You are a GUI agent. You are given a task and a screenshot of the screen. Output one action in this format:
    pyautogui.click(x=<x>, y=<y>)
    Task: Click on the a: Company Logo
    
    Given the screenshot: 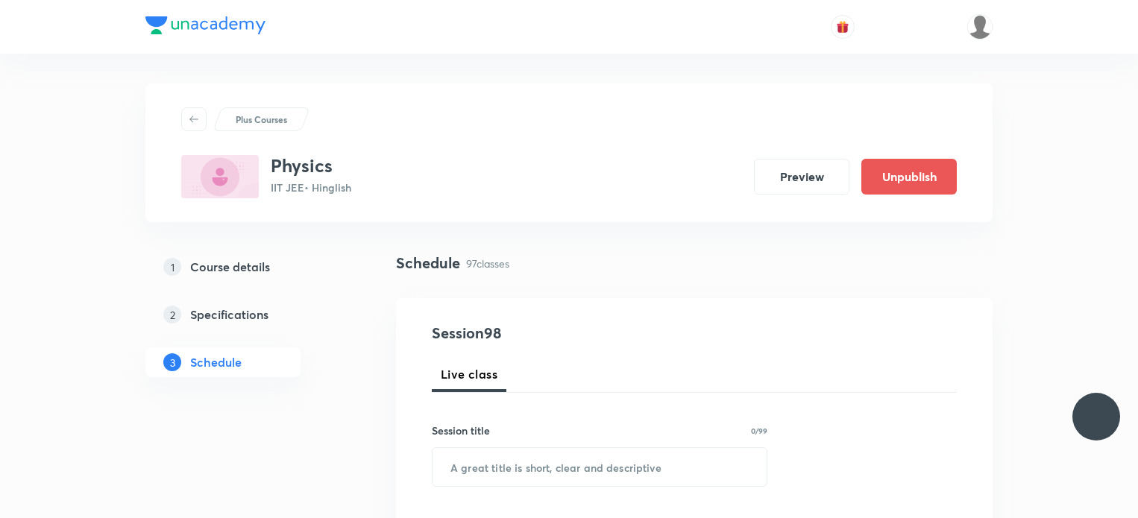 What is the action you would take?
    pyautogui.click(x=205, y=27)
    